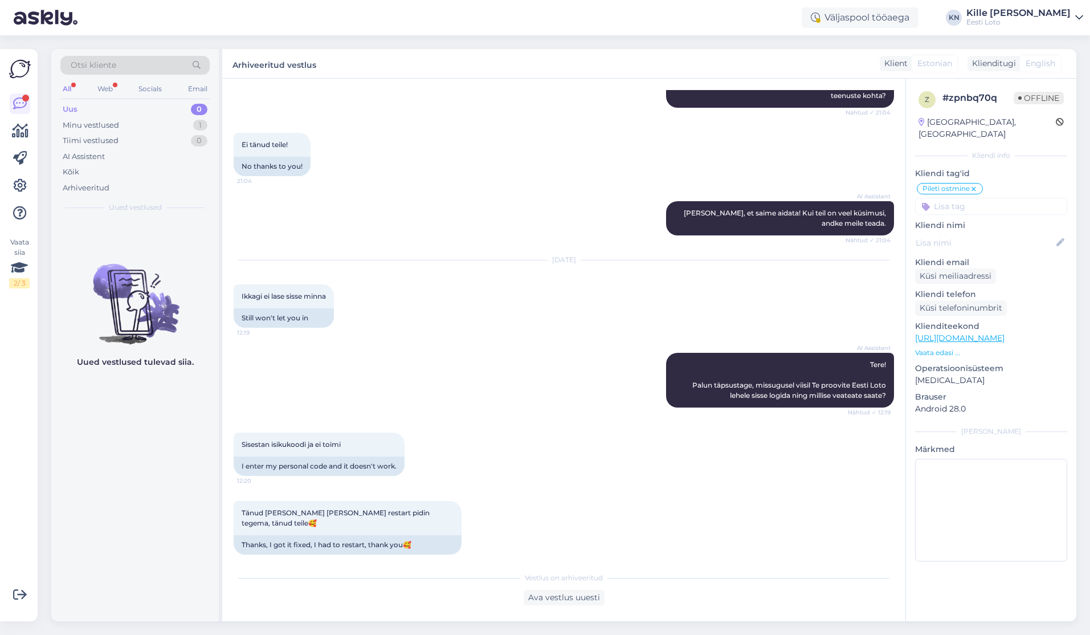 The width and height of the screenshot is (1090, 635). Describe the element at coordinates (961, 308) in the screenshot. I see `div: Küsi telefoninumbrit` at that location.